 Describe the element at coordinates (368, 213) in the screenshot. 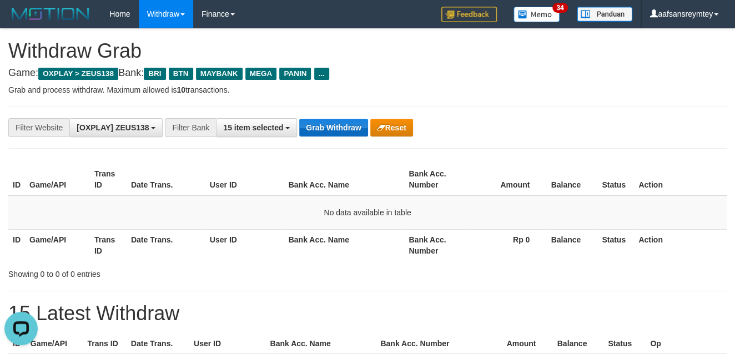

I see `td: No data available in table` at that location.